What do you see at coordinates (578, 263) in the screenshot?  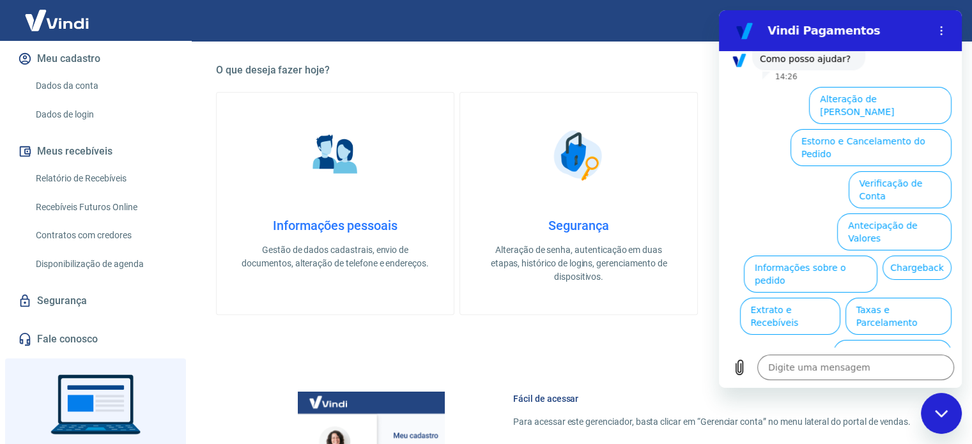 I see `p: Alteração de senha, autenticação em duas etapas, histórico de logins, gerenciamento de dispositivos.` at bounding box center [578, 263].